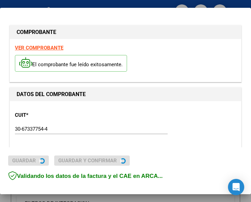 The width and height of the screenshot is (251, 202). What do you see at coordinates (36, 32) in the screenshot?
I see `strong: COMPROBANTE` at bounding box center [36, 32].